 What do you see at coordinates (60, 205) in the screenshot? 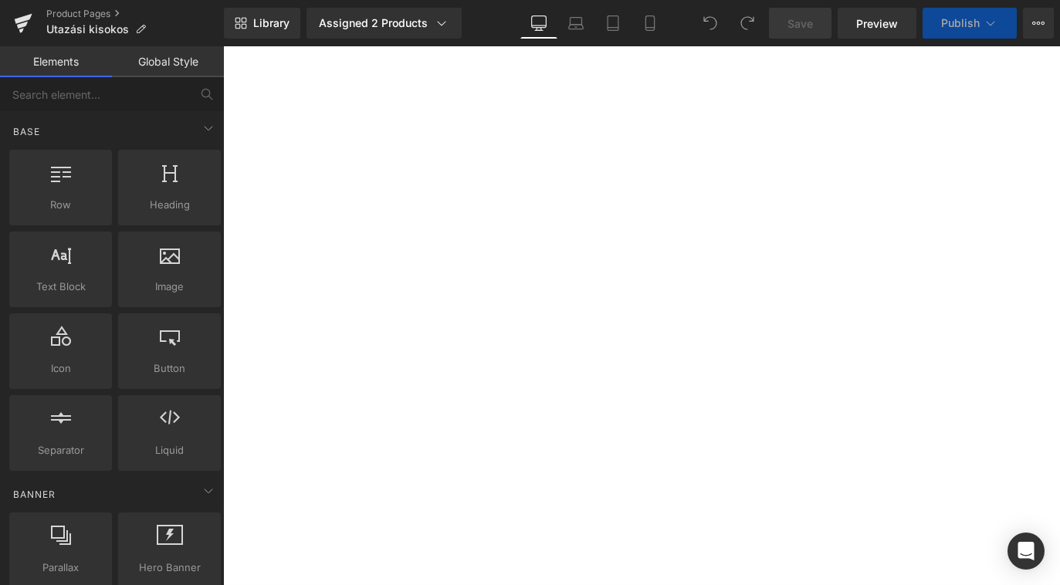
I see `span: Row` at bounding box center [60, 205].